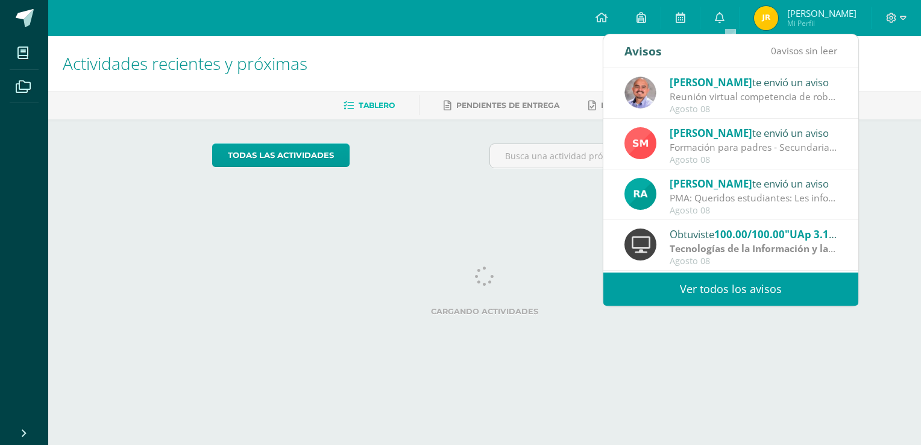  Describe the element at coordinates (627, 105) in the screenshot. I see `span: Entregadas` at that location.